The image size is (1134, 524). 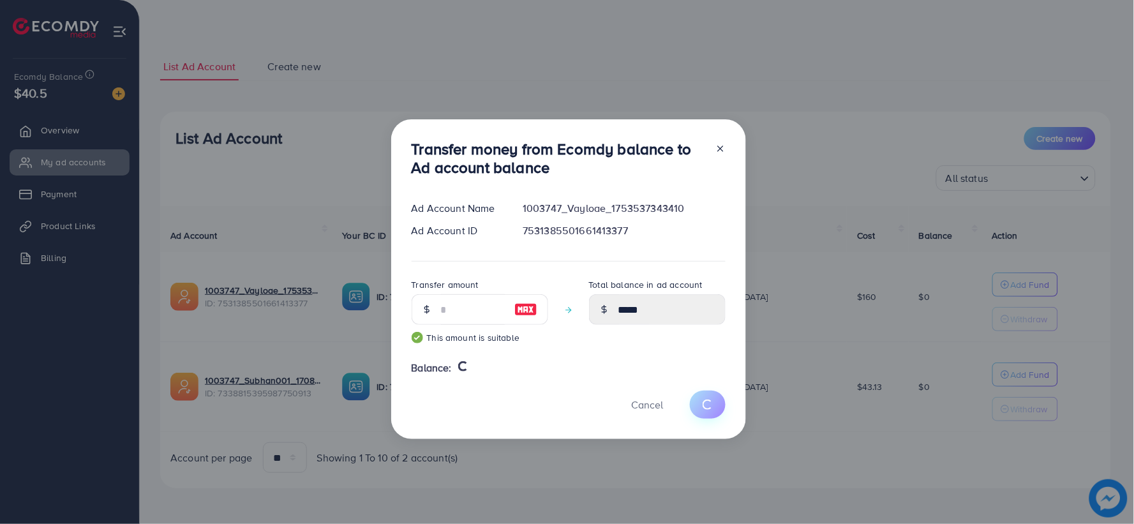 I want to click on label: Transfer amount, so click(x=445, y=285).